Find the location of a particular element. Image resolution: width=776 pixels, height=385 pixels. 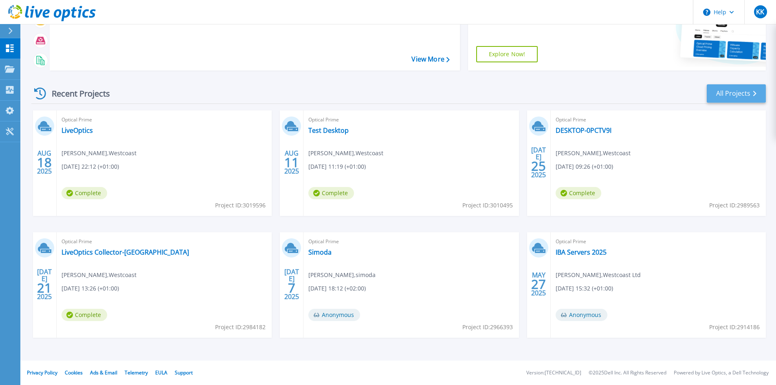

li: Powered by Live Optics, a Dell Technology is located at coordinates (721, 373).